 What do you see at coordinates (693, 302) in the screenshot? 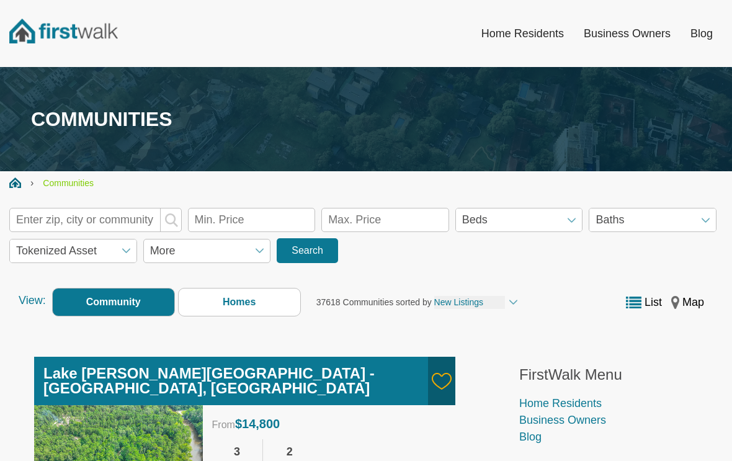
I see `span: Map` at bounding box center [693, 302].